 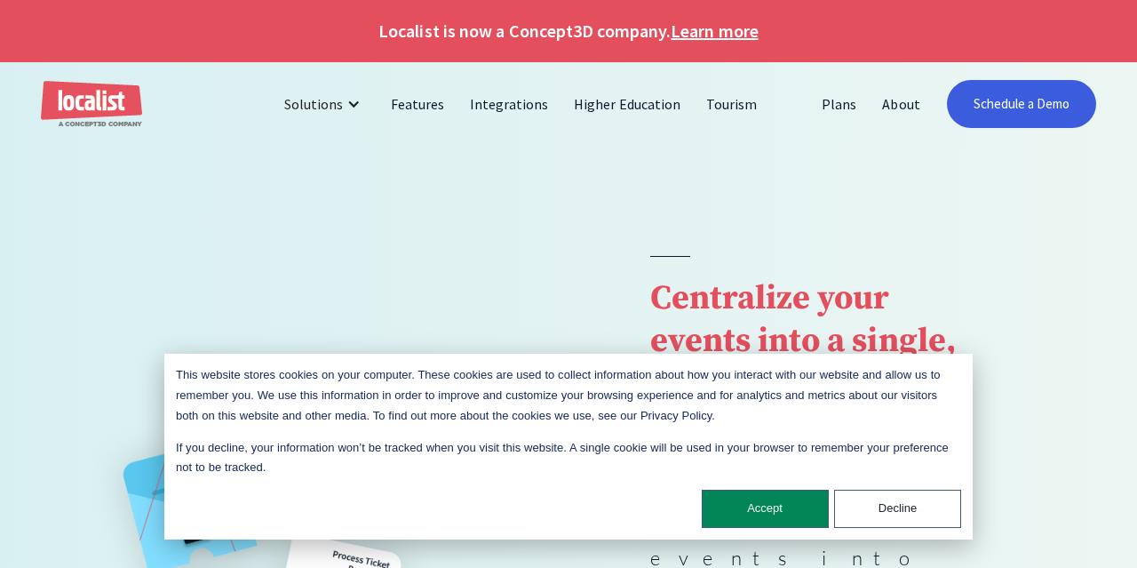 I want to click on a: Plans, so click(x=840, y=104).